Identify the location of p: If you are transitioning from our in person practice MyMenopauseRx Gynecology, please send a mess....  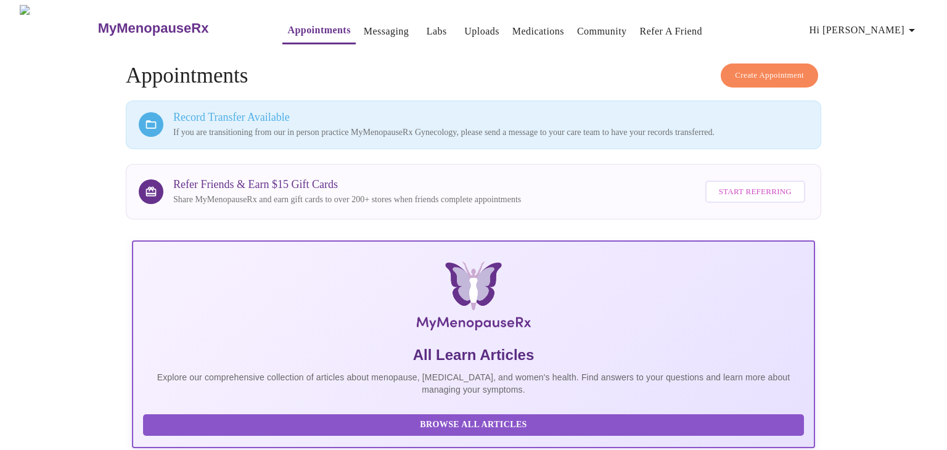
(491, 133).